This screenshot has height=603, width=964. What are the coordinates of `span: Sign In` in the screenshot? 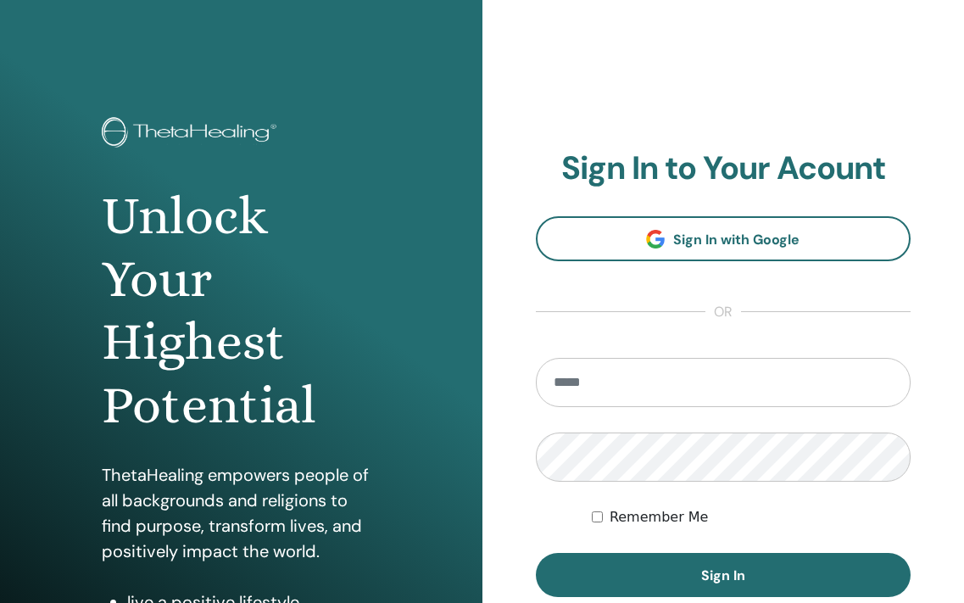 It's located at (723, 575).